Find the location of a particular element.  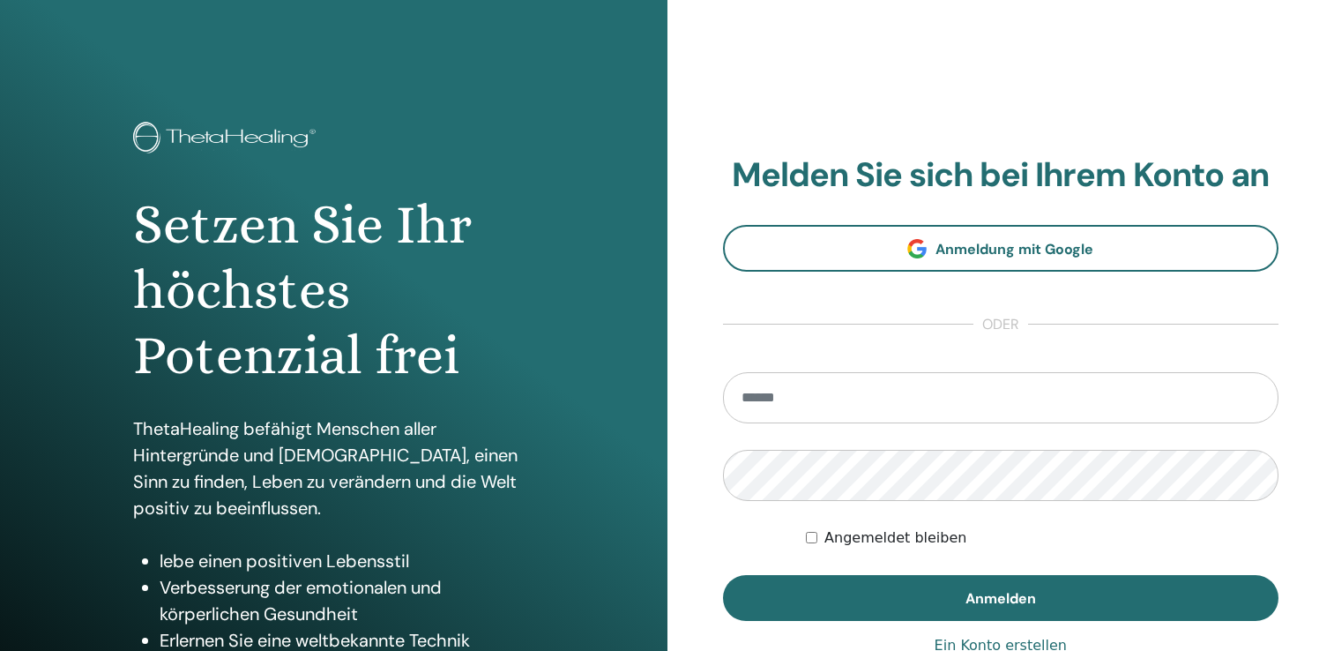

h2: Melden Sie sich bei Ihrem Konto an is located at coordinates (1000, 175).